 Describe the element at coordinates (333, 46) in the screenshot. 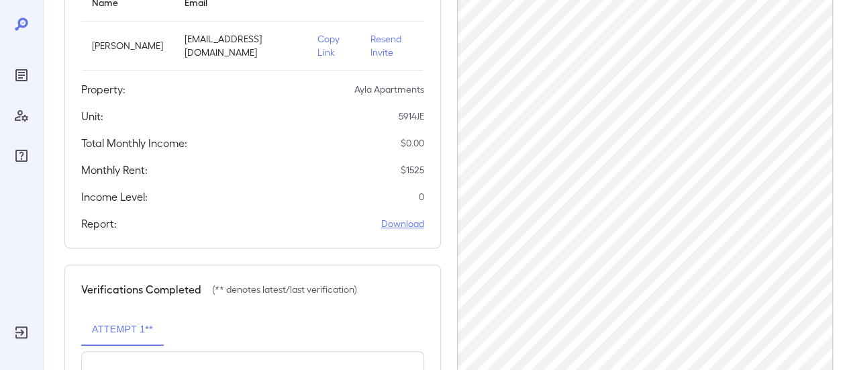

I see `p: Copy Link` at that location.